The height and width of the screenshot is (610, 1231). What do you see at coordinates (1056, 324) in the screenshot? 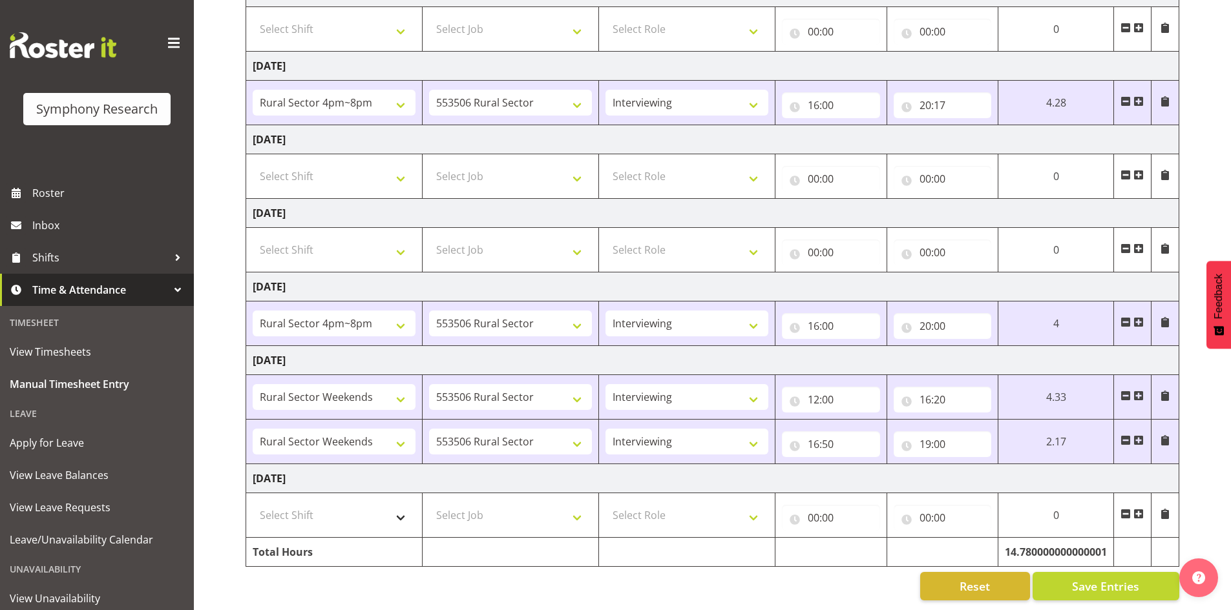
I see `td: 4` at bounding box center [1056, 324].